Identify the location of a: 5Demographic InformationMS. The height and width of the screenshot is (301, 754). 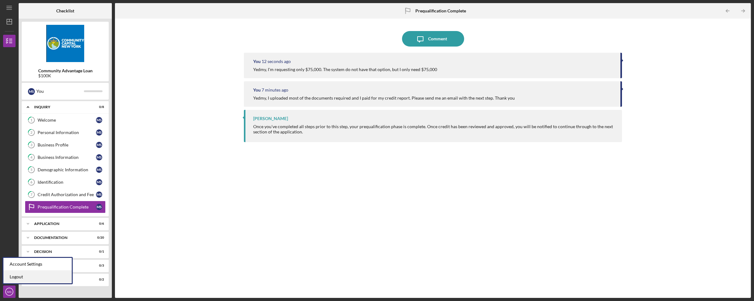
(65, 170).